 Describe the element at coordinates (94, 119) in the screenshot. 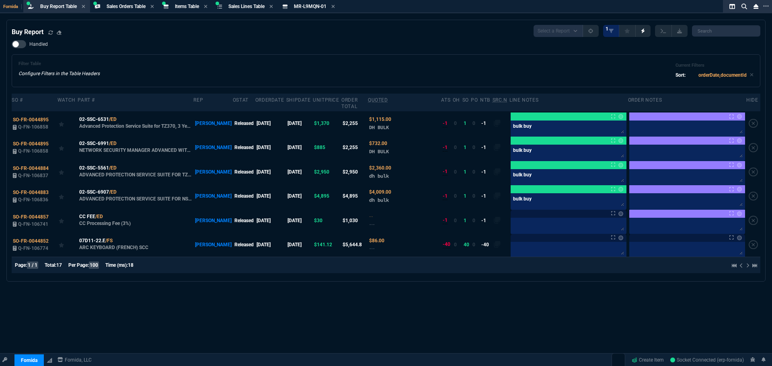

I see `span: 02-SSC-6531` at that location.